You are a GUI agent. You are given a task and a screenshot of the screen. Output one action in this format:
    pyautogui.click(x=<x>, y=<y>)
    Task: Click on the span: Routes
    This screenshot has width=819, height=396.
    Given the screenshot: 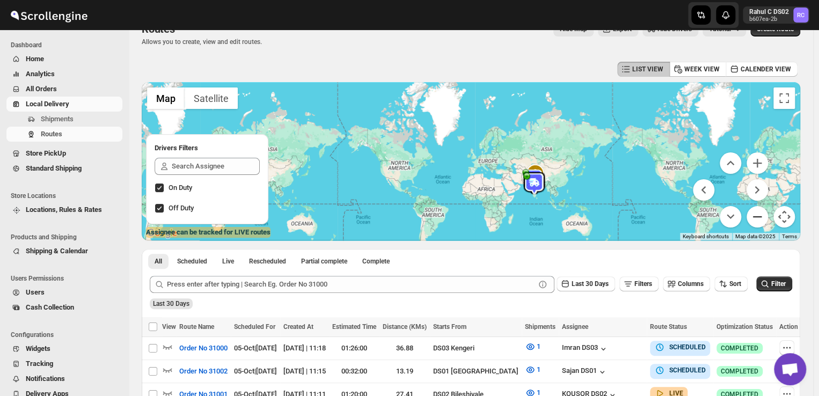 What is the action you would take?
    pyautogui.click(x=51, y=134)
    